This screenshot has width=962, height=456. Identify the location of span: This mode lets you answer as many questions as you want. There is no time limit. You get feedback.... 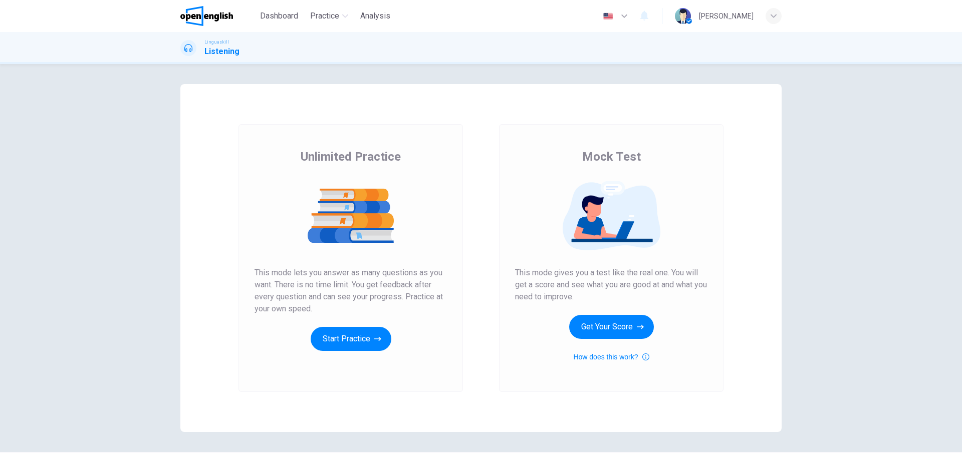
(351, 291).